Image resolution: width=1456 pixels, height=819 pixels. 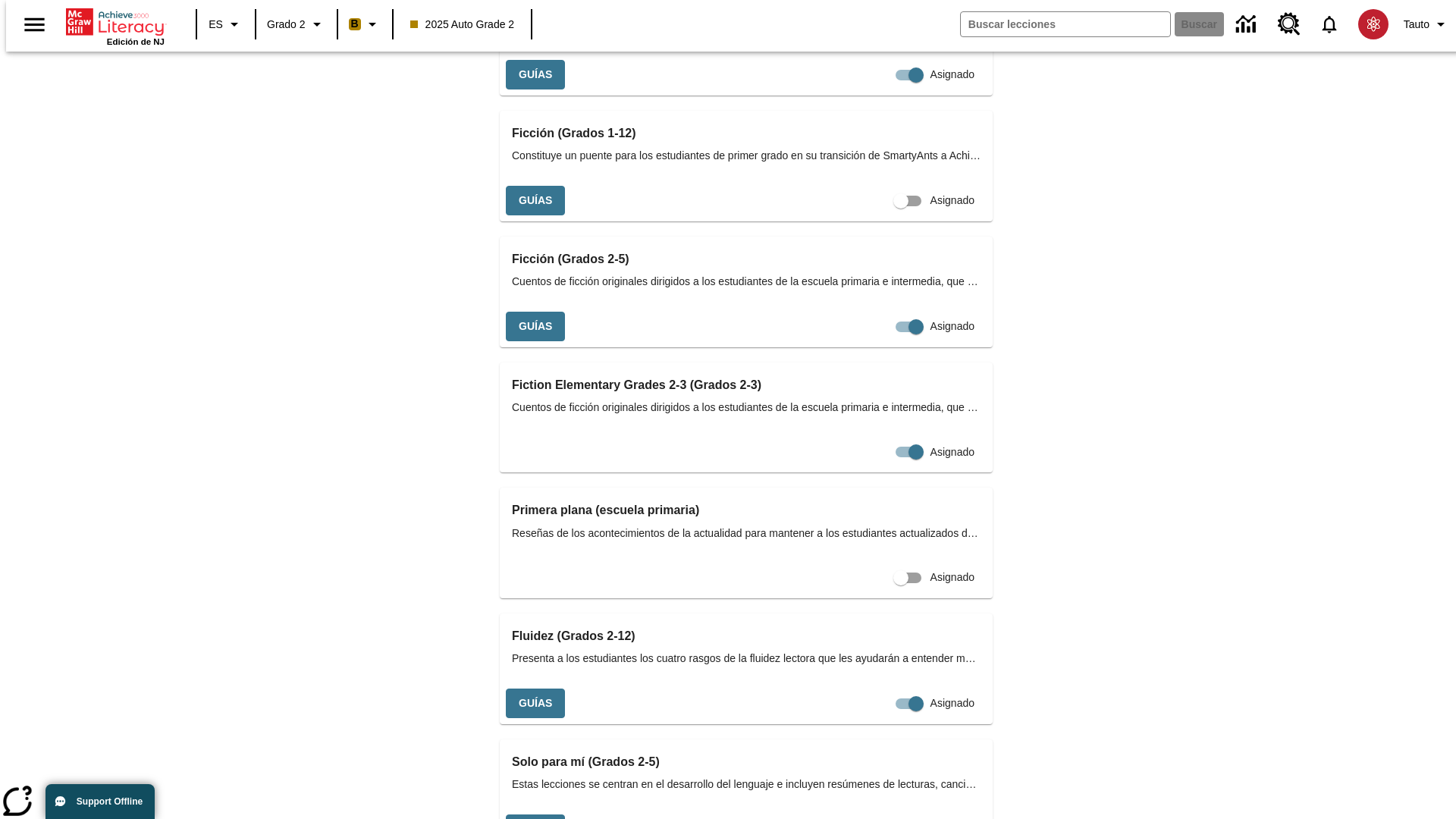 I want to click on button: Lenguaje: ES, Selecciona un idioma, so click(x=226, y=25).